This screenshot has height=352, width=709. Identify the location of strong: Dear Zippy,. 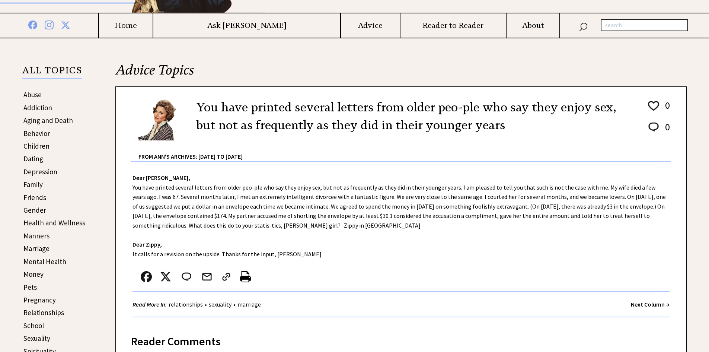
(147, 244).